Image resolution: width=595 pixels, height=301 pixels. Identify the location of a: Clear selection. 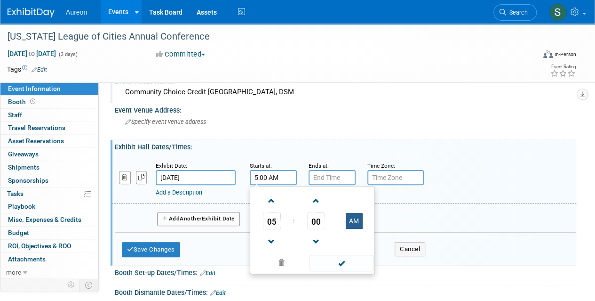
(281, 263).